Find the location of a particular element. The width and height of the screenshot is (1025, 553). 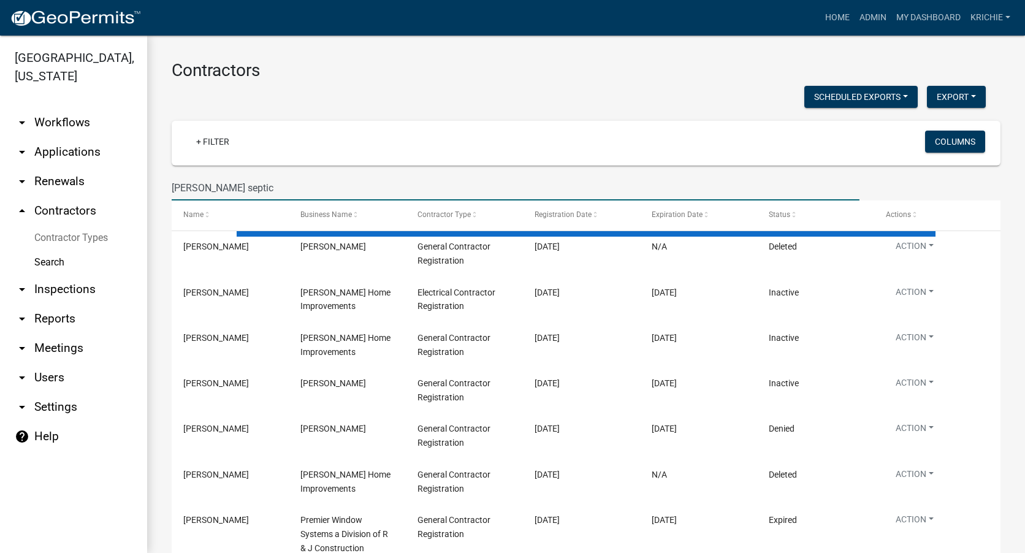

span: Business Name is located at coordinates (326, 215).